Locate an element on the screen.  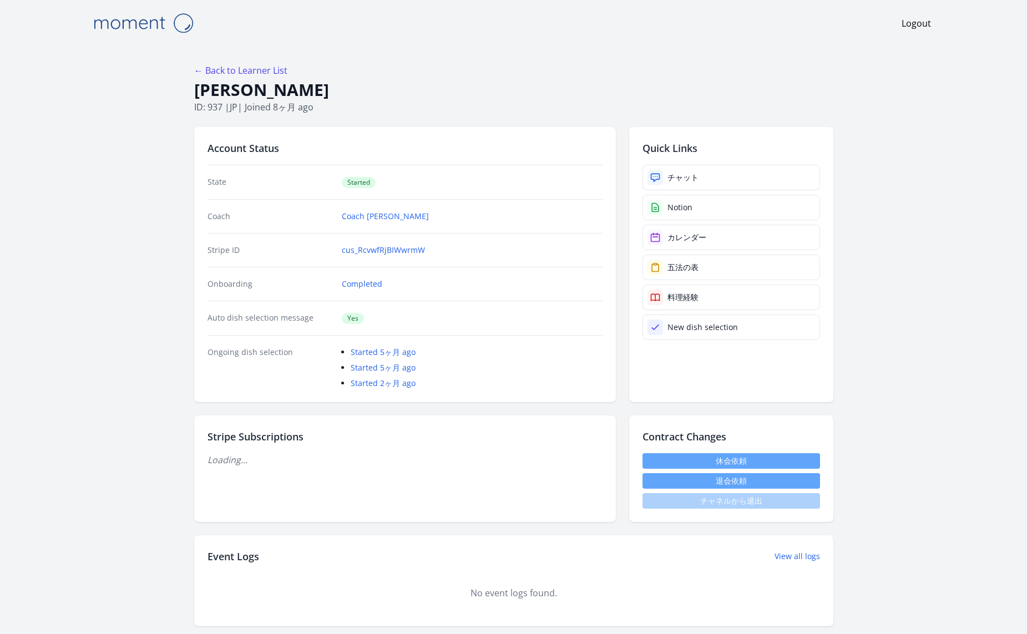
a: Completed is located at coordinates (362, 284).